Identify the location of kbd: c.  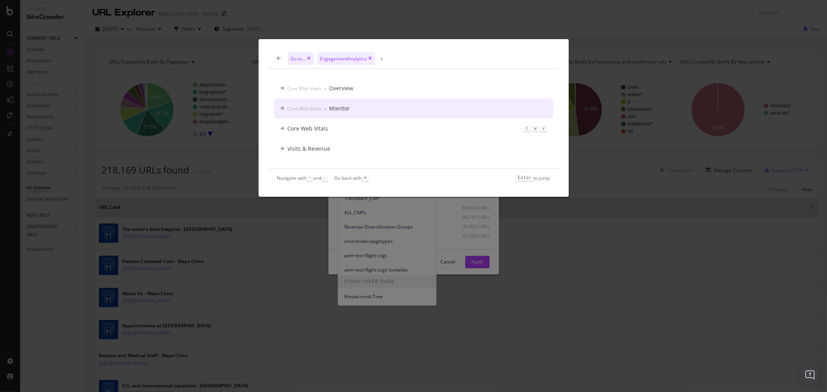
(527, 129).